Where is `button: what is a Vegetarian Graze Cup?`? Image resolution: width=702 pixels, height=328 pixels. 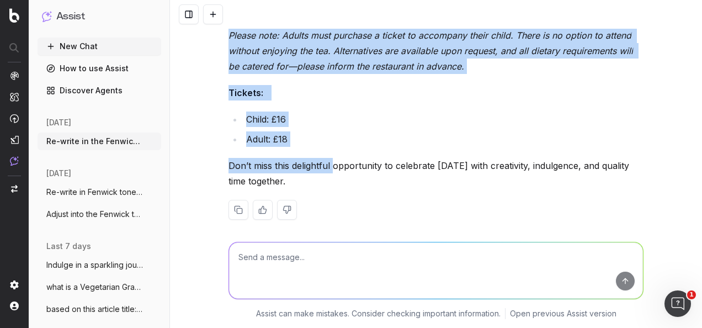 button: what is a Vegetarian Graze Cup? is located at coordinates (99, 287).